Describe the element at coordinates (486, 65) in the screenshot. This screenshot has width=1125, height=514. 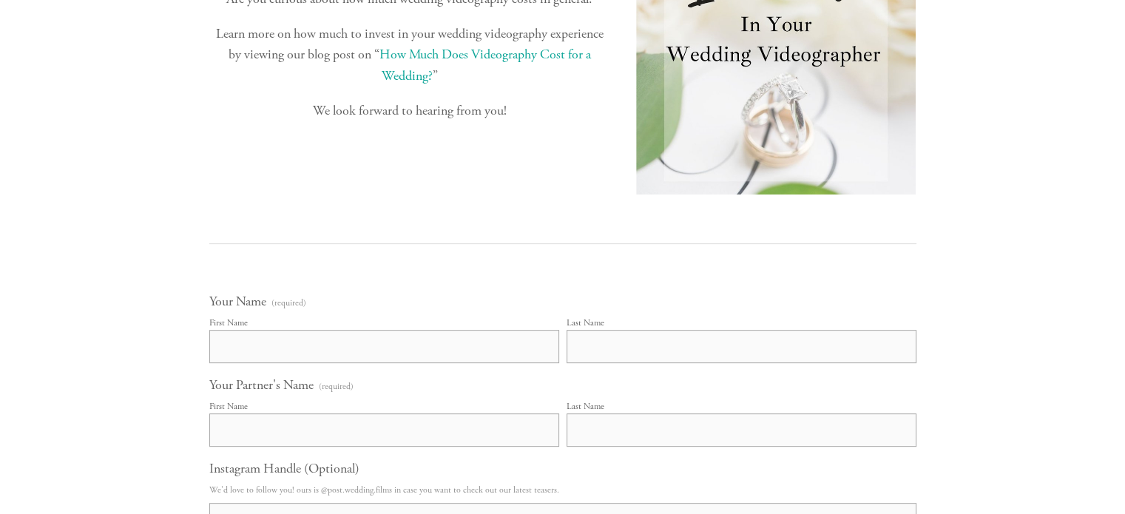
I see `a: How Much Does Videography Cost for a Wedding?` at that location.